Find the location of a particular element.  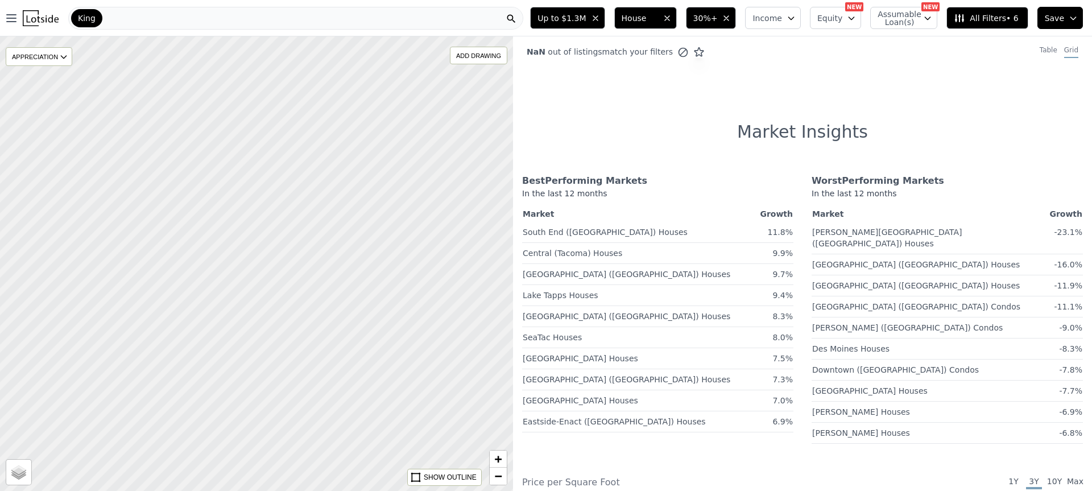

span: -6.8% is located at coordinates (1071, 433).